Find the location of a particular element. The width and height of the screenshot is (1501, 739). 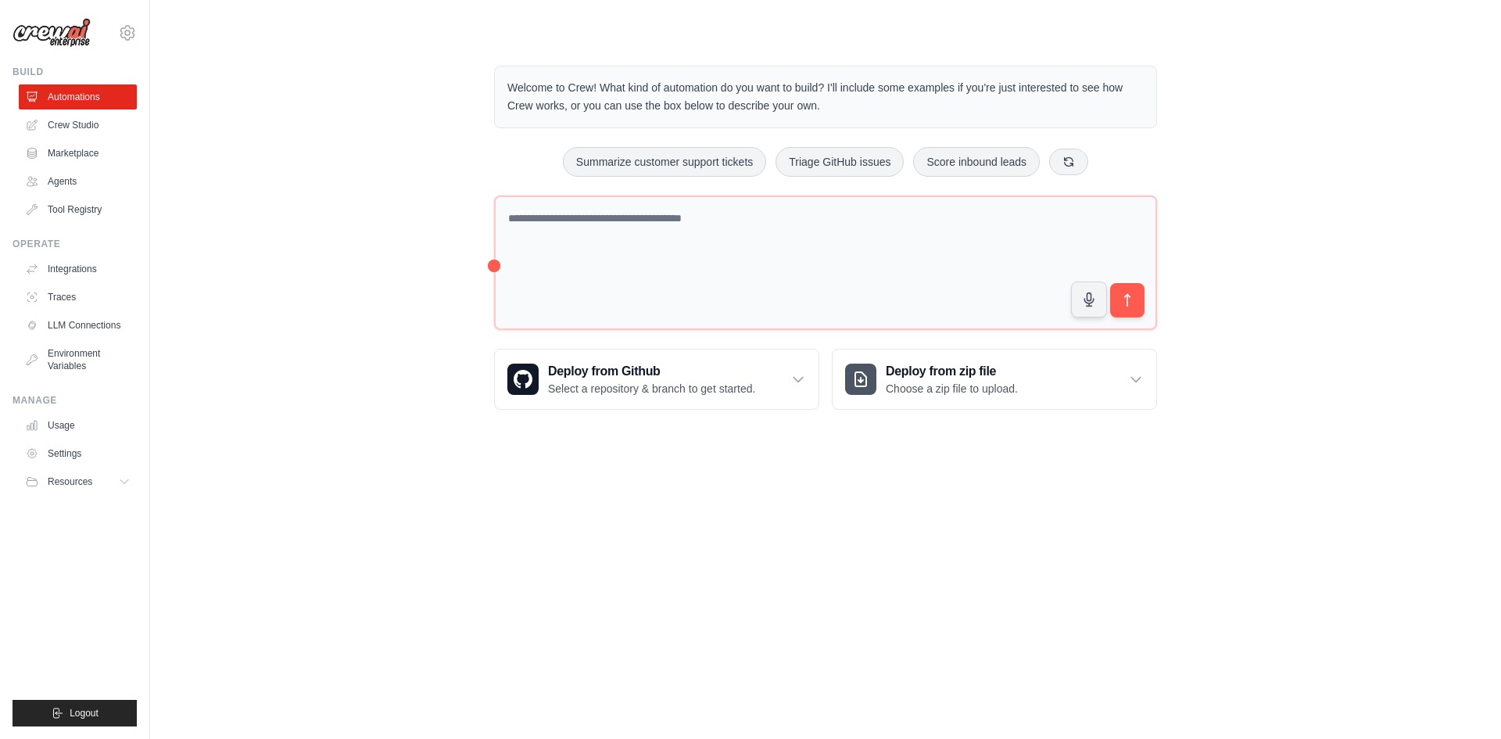

button: Triage GitHub issues is located at coordinates (840, 162).